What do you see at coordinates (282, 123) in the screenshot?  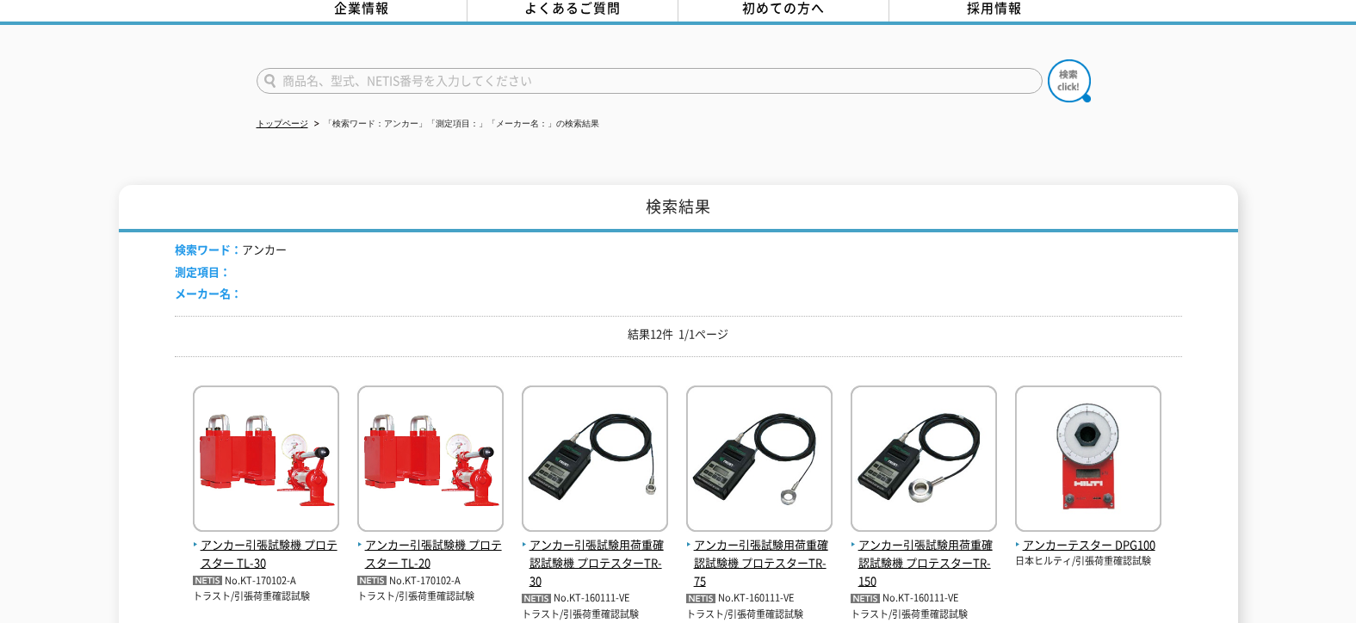 I see `a: トップページ` at bounding box center [282, 123].